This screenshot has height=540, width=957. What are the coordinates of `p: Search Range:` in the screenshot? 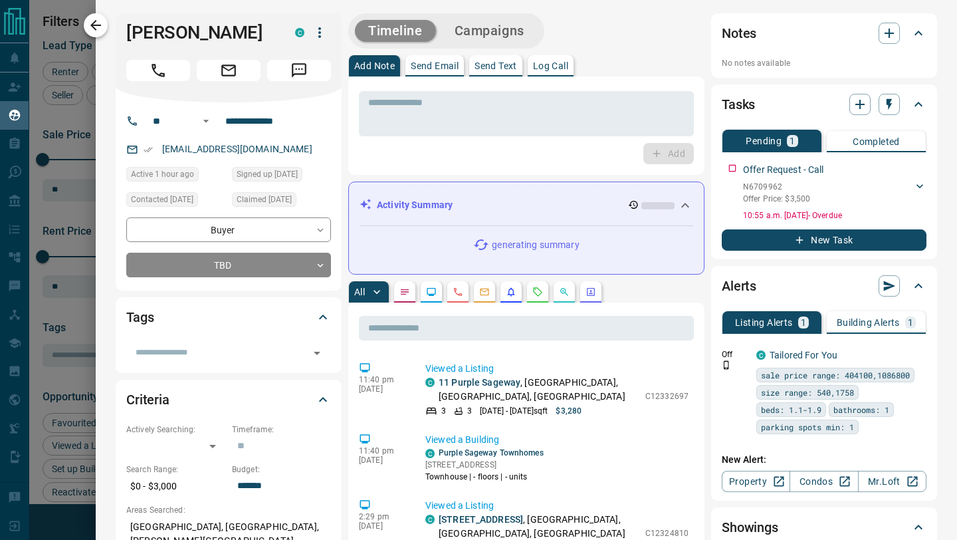 It's located at (175, 469).